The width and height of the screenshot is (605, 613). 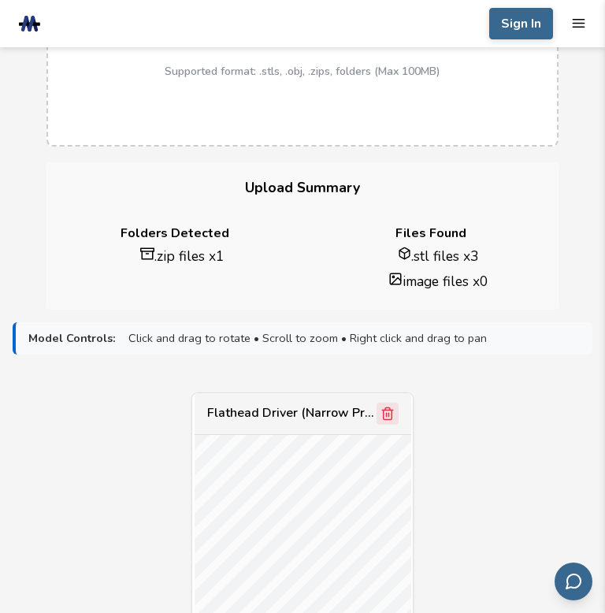 I want to click on h3: Upload Summary, so click(x=302, y=187).